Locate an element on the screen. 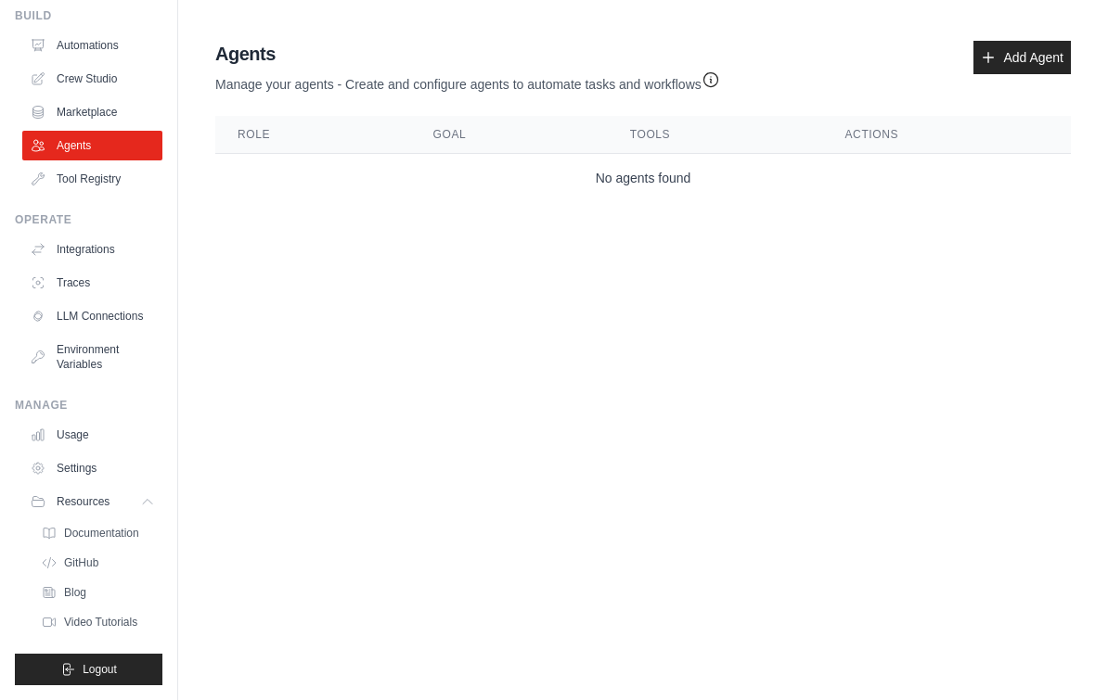  a: Traces is located at coordinates (92, 283).